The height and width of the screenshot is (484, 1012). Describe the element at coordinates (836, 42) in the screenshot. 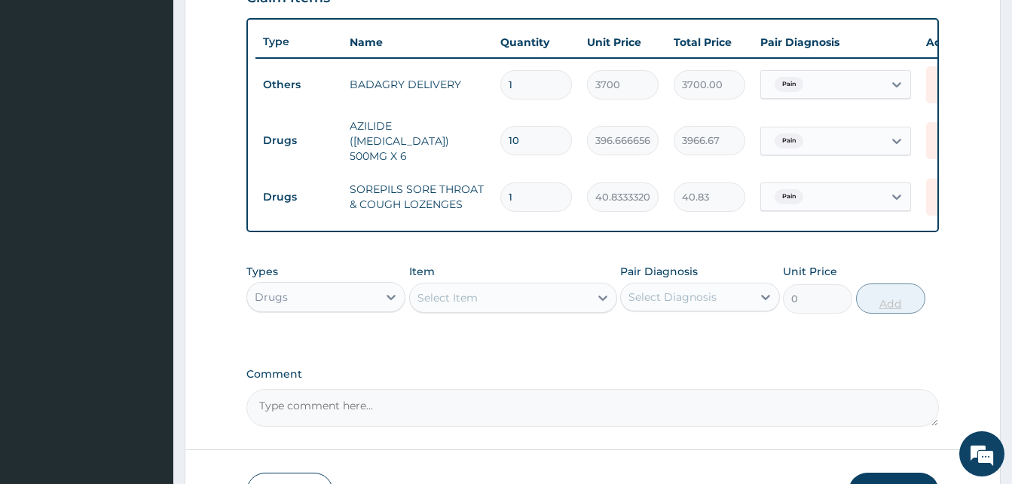

I see `th: Pair Diagnosis` at that location.